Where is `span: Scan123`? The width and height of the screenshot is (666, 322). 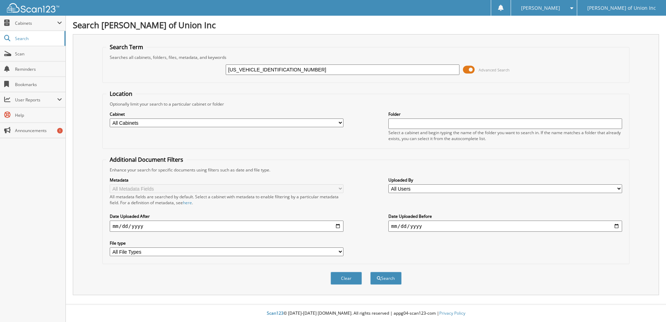 span: Scan123 is located at coordinates (275, 313).